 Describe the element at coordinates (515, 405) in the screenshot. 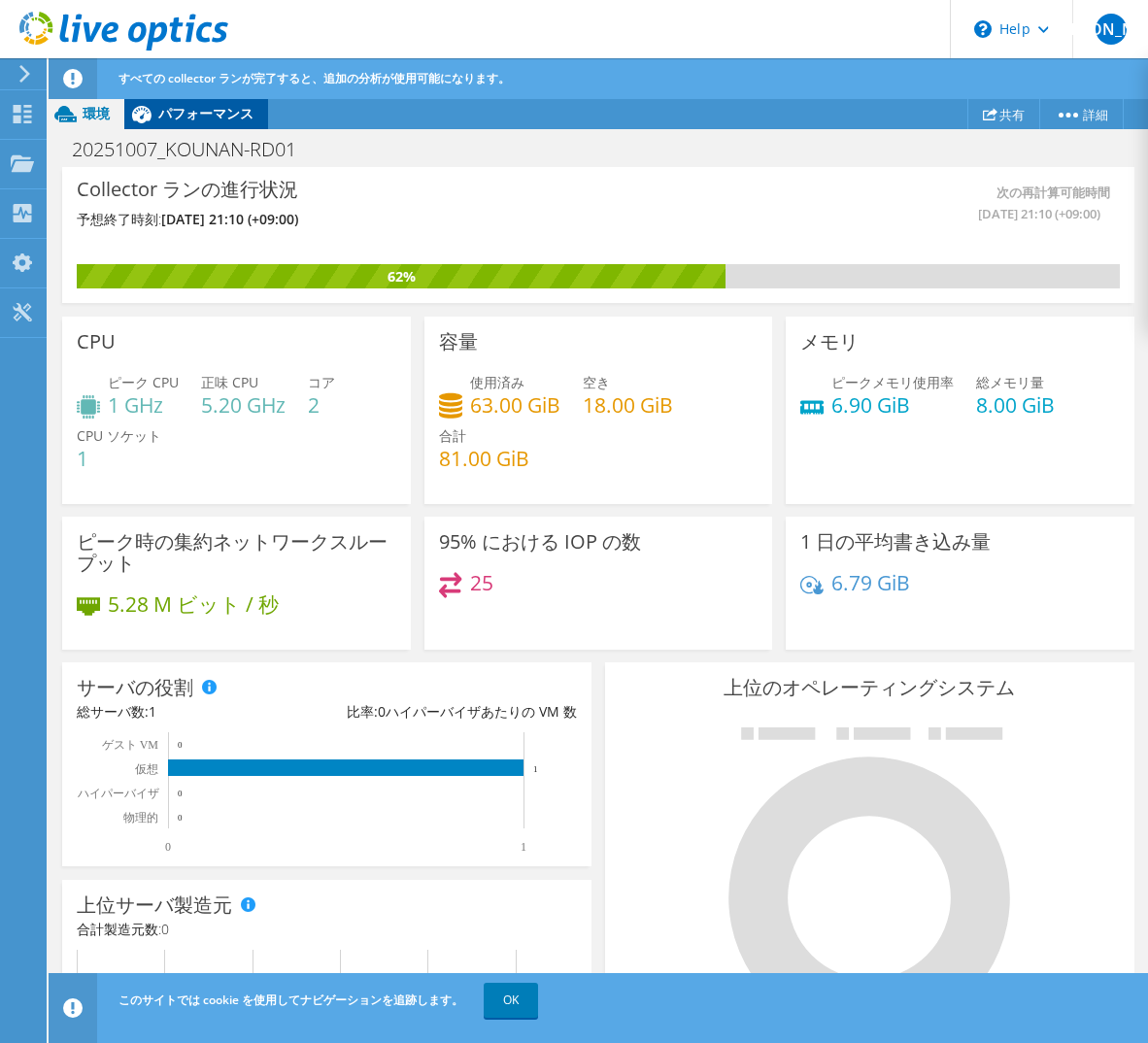

I see `h4: 63.00 GiB` at that location.